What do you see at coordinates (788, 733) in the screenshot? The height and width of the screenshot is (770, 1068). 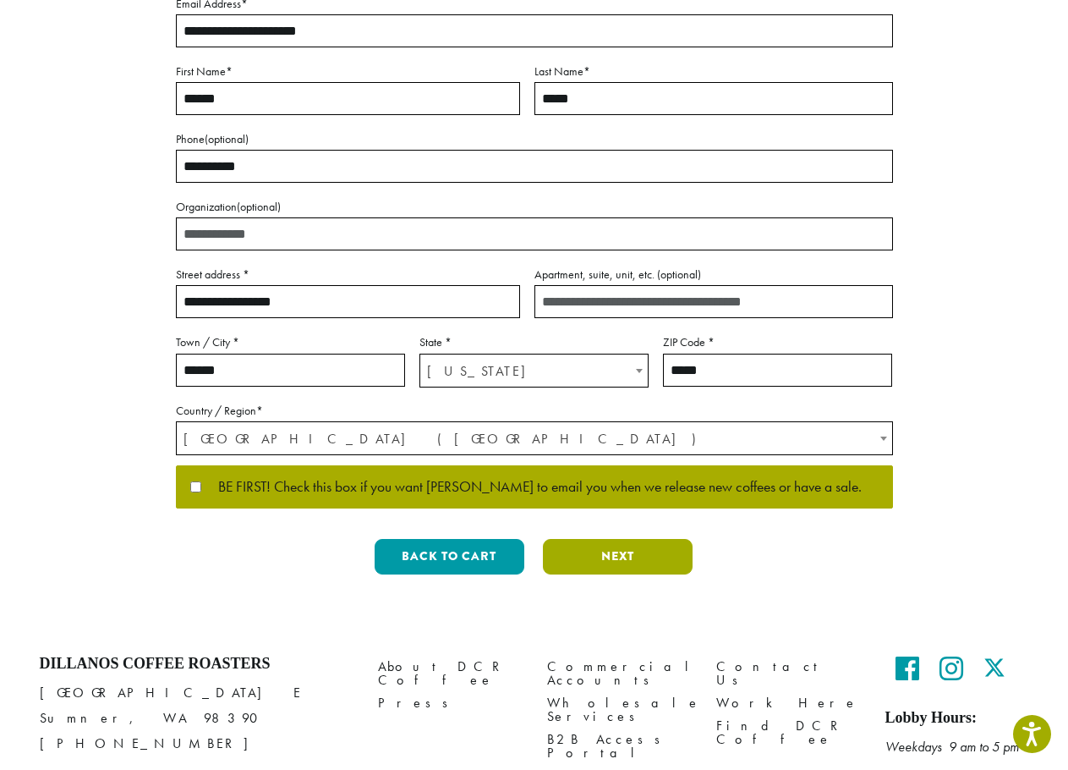 I see `a: Find DCR Coffee` at bounding box center [788, 733].